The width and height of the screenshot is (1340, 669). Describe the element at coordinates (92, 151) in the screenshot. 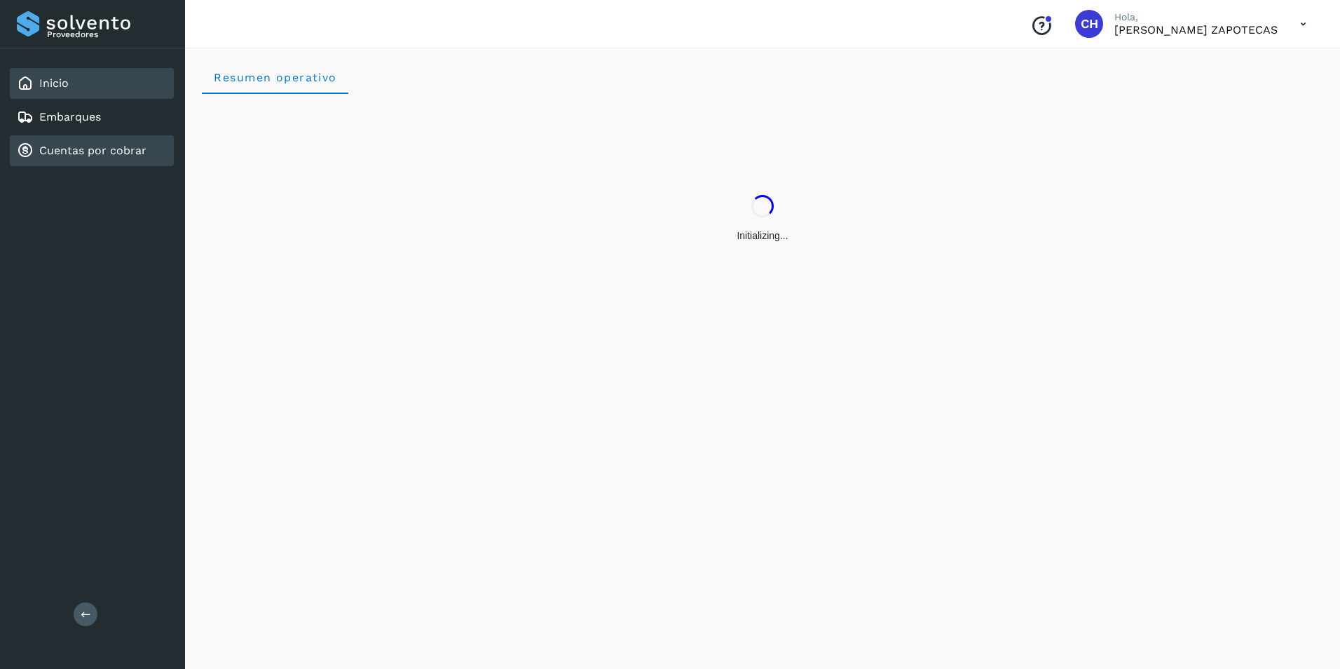

I see `div: Cuentas por cobrar` at that location.